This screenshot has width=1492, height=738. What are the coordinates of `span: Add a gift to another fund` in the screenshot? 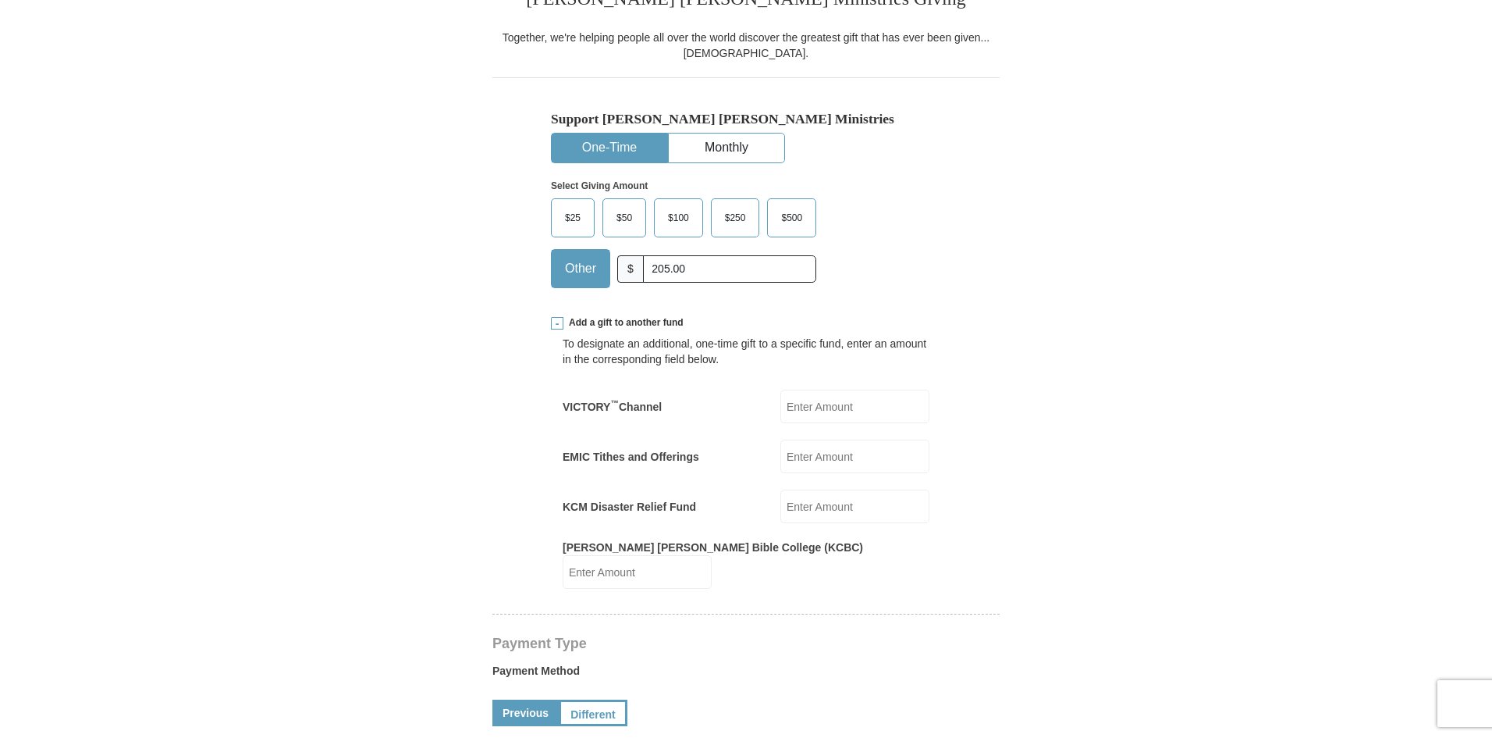 It's located at (624, 322).